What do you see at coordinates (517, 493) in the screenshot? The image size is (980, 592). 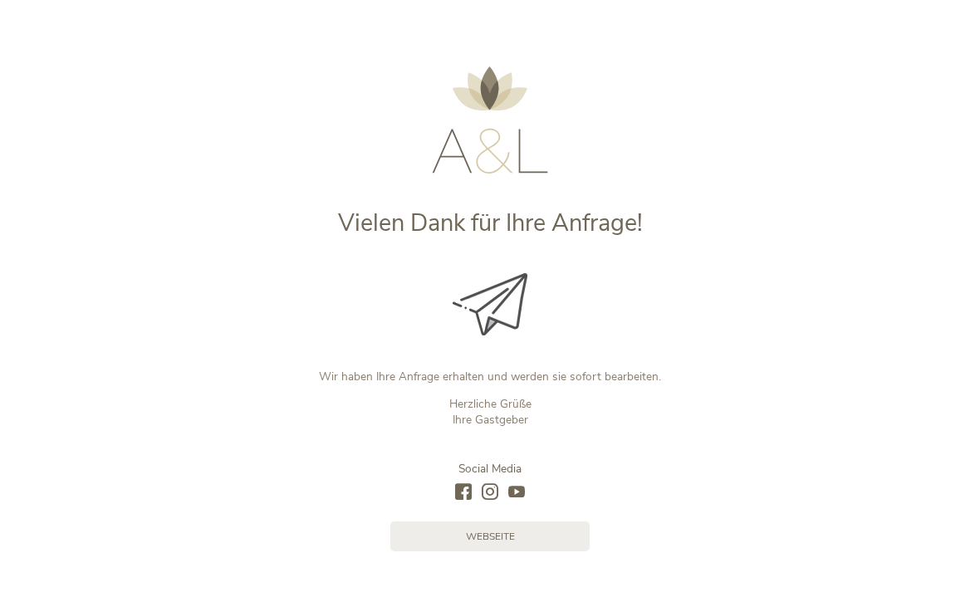 I see `a: youtube` at bounding box center [517, 493].